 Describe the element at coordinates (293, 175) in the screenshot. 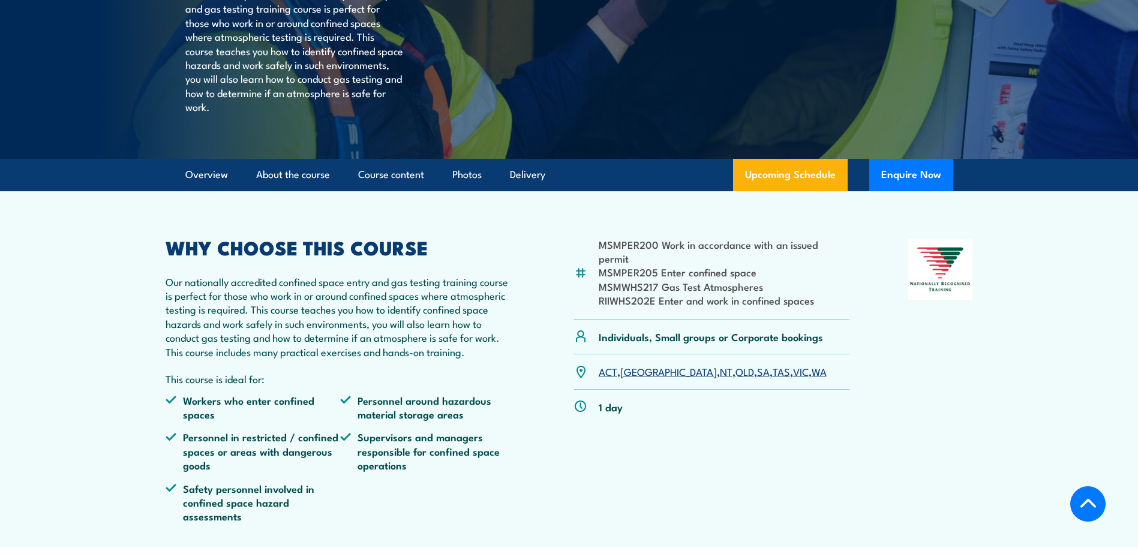

I see `a: About the course` at that location.